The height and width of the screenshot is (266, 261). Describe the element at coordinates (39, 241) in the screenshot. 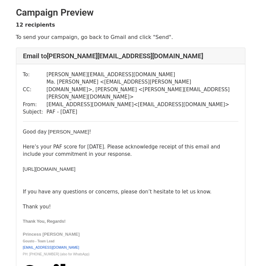

I see `strong: Gousto - Team Lead` at that location.